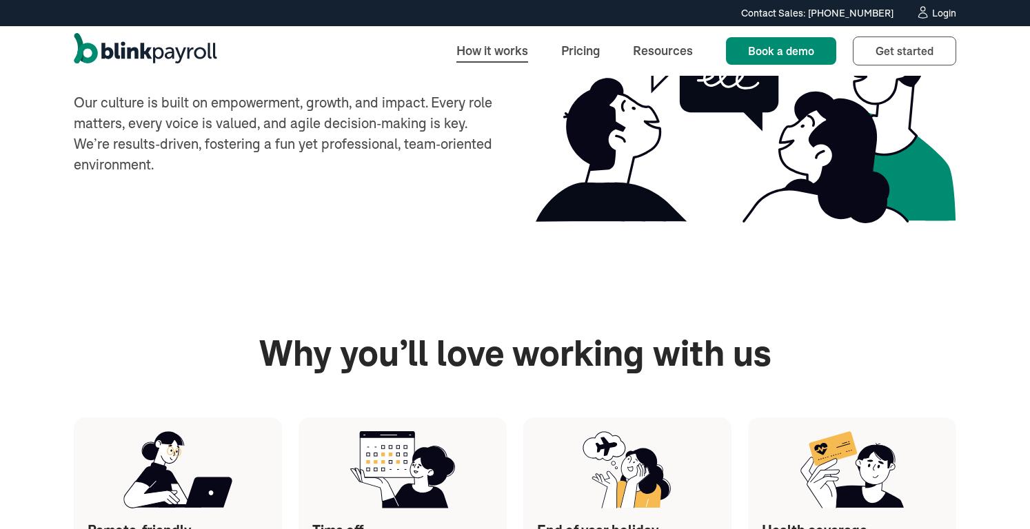 The image size is (1030, 529). What do you see at coordinates (492, 50) in the screenshot?
I see `a: How it works` at bounding box center [492, 50].